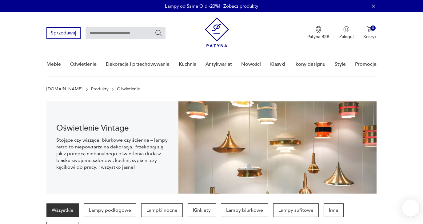 The image size is (423, 224). I want to click on p: Stojące czy wiszące, biurkowe czy ścienne – lampy retro to niepowtarzalna dekoracja. Przekonaj si..., so click(112, 154).